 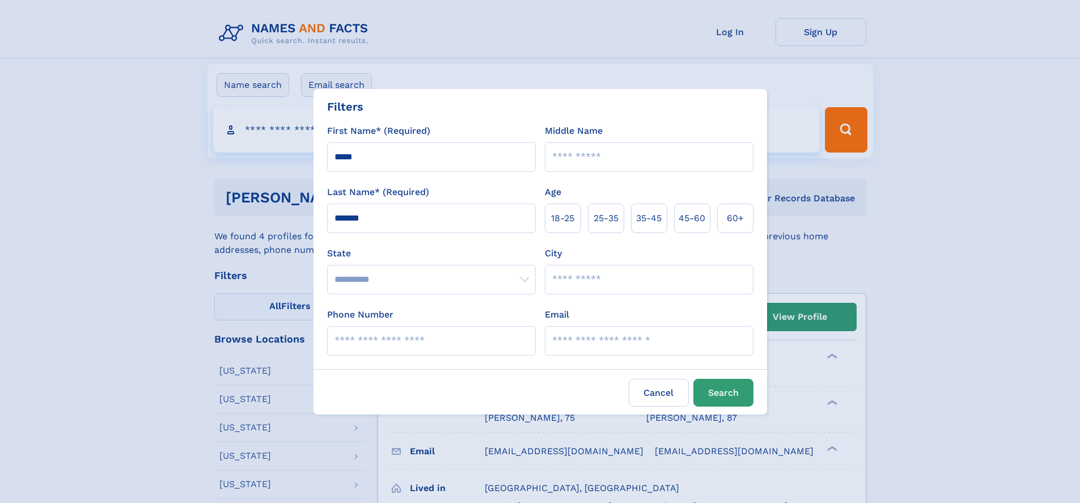 I want to click on span: 45‑60, so click(x=692, y=218).